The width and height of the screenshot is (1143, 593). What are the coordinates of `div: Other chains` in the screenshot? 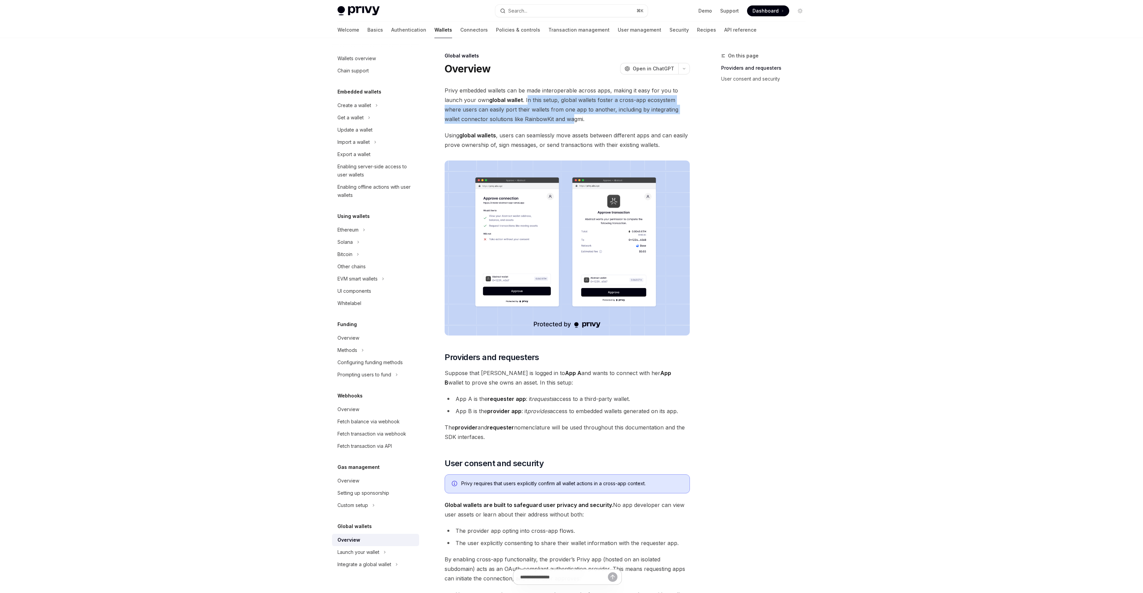 It's located at (351, 267).